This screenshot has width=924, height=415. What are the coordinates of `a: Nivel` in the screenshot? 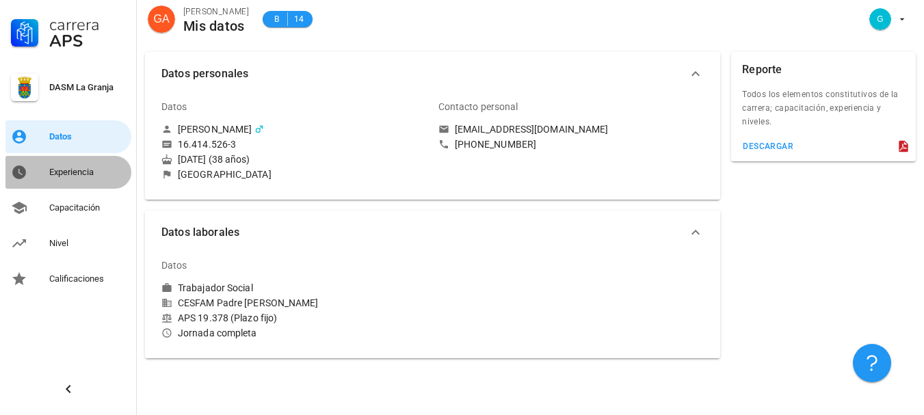 It's located at (68, 243).